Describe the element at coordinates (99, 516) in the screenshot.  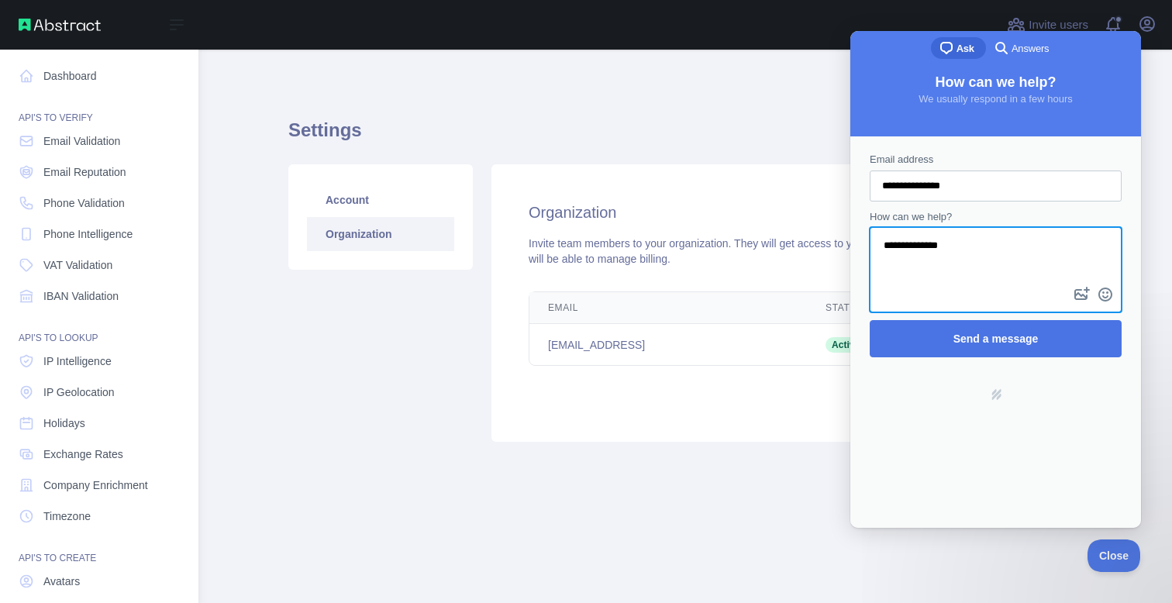
I see `a: Timezone` at that location.